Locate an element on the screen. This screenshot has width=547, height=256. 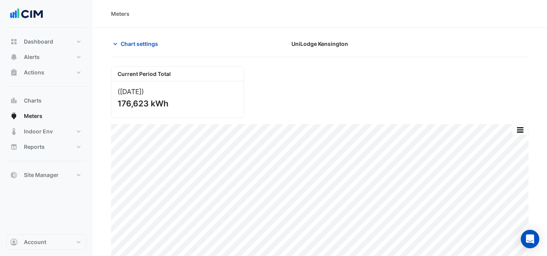
button: Indoor Env is located at coordinates (46, 132).